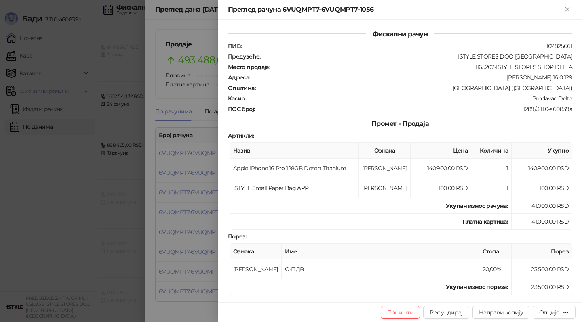 This screenshot has height=322, width=582. What do you see at coordinates (244, 57) in the screenshot?
I see `strong: Предузеће :` at bounding box center [244, 57].